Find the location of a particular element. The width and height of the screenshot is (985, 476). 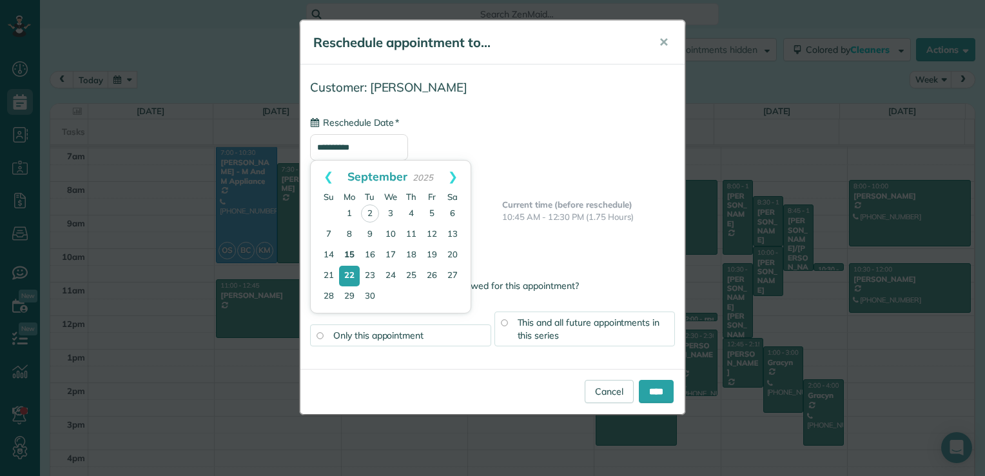

span: Only this appointment is located at coordinates (378, 335).